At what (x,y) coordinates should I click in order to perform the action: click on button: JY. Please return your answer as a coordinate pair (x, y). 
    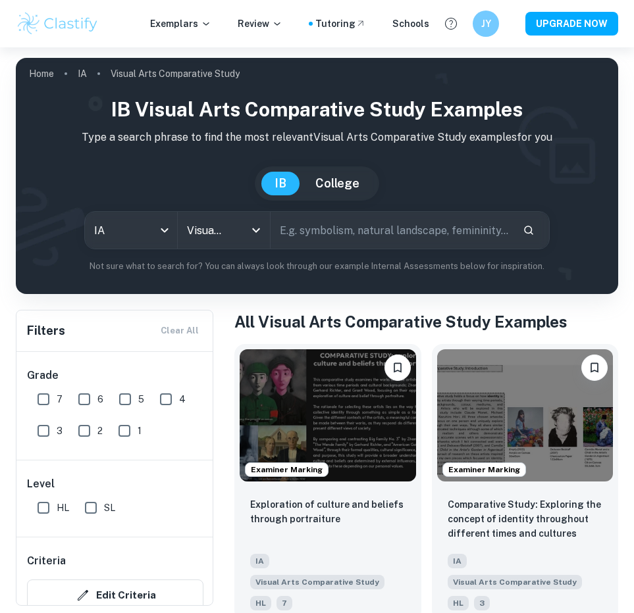
    Looking at the image, I should click on (486, 24).